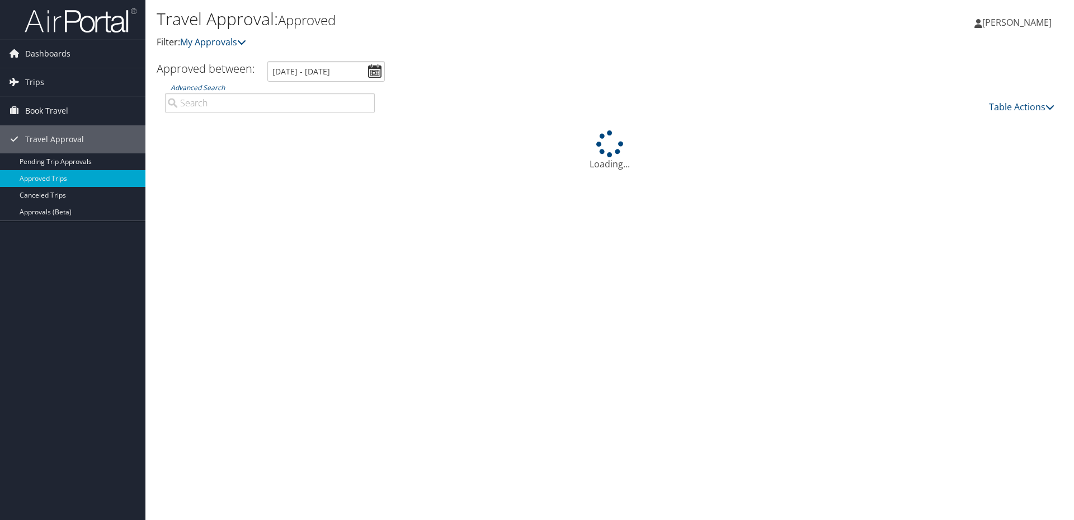 This screenshot has width=1074, height=520. Describe the element at coordinates (459, 43) in the screenshot. I see `p: Filter:` at that location.